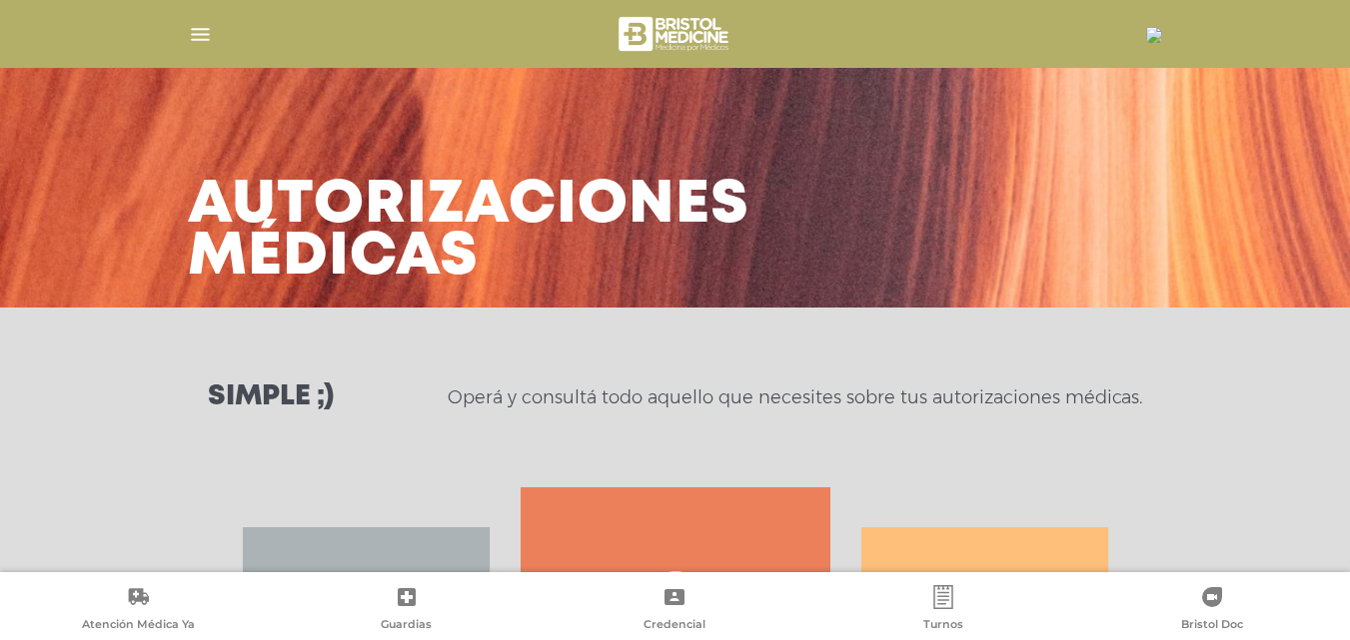  I want to click on img: 39300, so click(1154, 35).